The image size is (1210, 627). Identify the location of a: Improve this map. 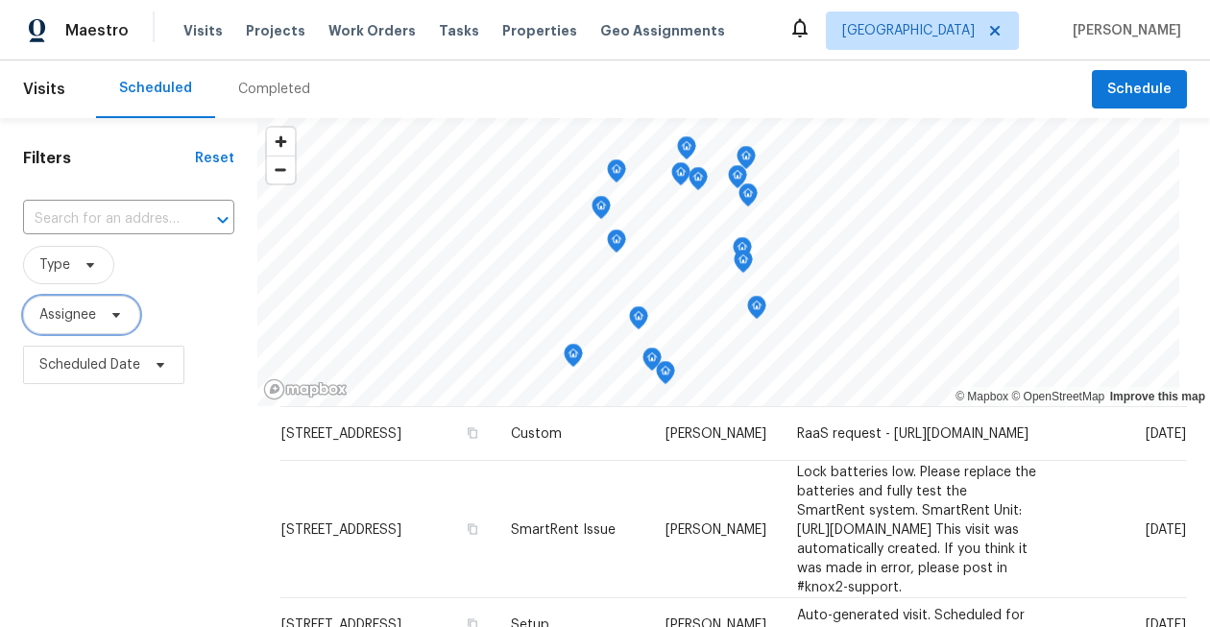
(1157, 397).